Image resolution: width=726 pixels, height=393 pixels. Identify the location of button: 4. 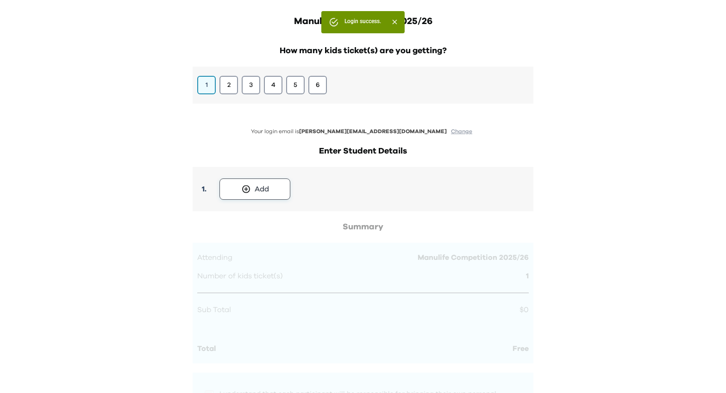
(273, 85).